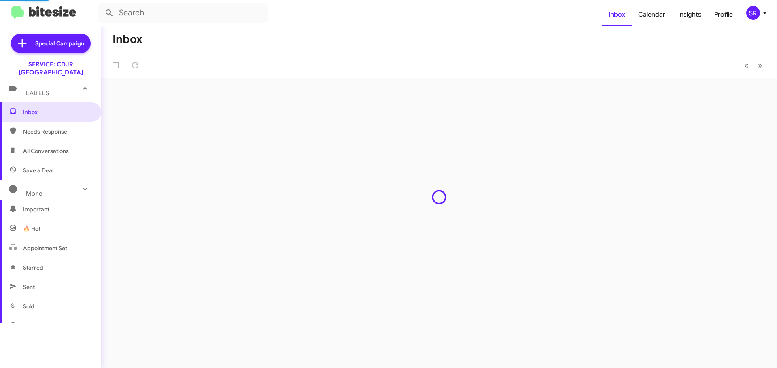  Describe the element at coordinates (38, 93) in the screenshot. I see `span: Labels` at that location.